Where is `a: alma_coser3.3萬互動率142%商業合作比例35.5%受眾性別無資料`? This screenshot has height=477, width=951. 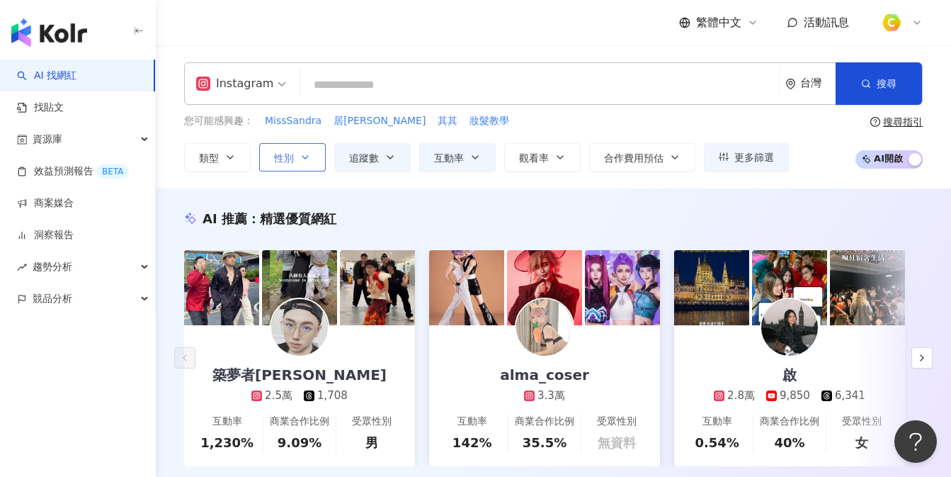
a: alma_coser3.3萬互動率142%商業合作比例35.5%受眾性別無資料 is located at coordinates (545, 395).